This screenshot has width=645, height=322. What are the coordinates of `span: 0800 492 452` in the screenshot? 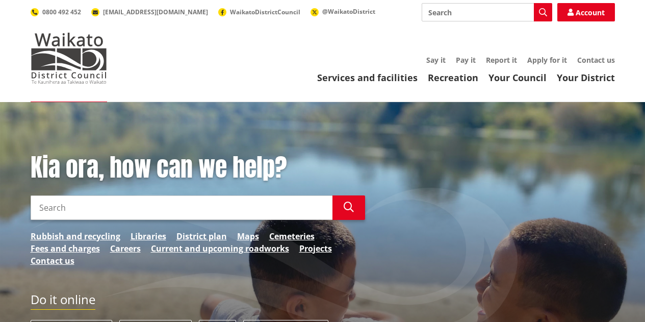 It's located at (62, 12).